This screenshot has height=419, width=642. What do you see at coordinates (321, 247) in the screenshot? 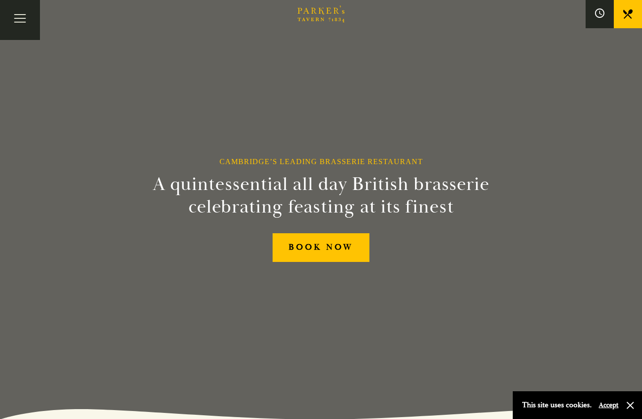
I see `a: BOOK NOW` at bounding box center [321, 247].